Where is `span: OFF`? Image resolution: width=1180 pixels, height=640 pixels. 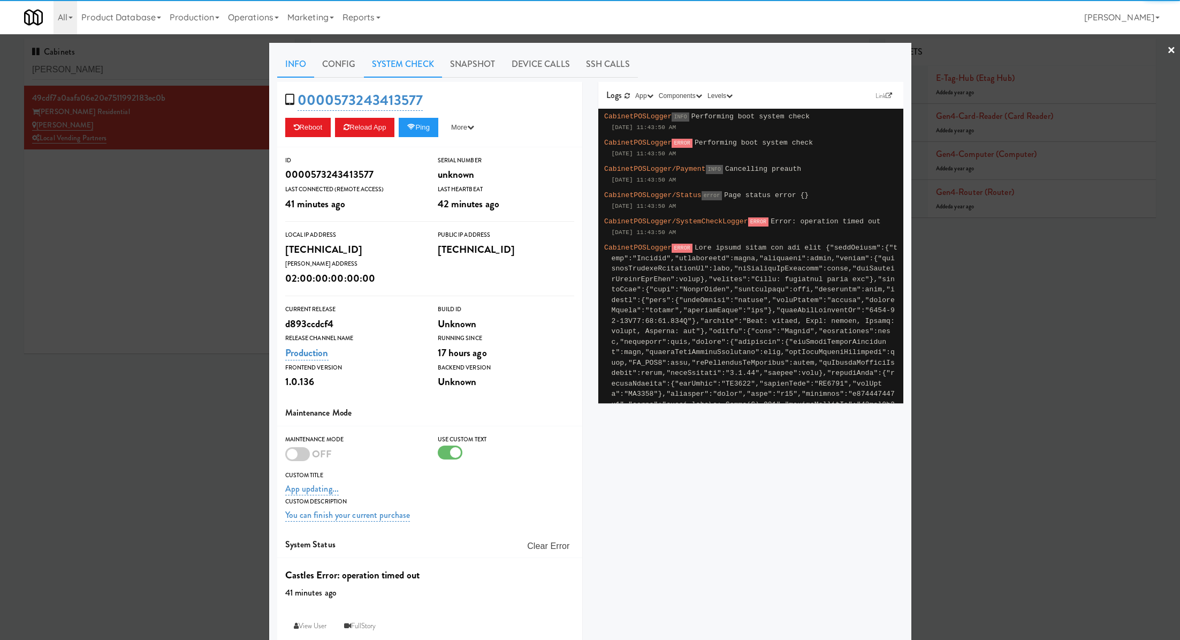 span: OFF is located at coordinates (322, 453).